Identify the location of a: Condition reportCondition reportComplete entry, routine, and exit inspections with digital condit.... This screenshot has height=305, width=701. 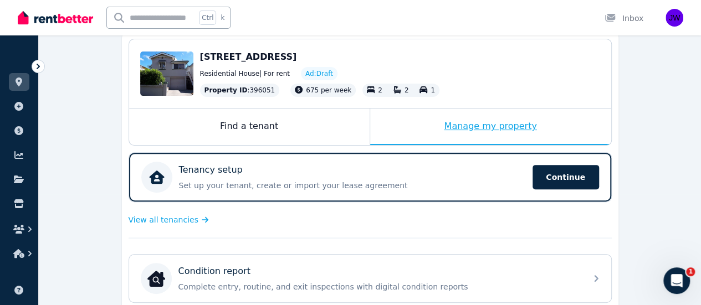
(370, 279).